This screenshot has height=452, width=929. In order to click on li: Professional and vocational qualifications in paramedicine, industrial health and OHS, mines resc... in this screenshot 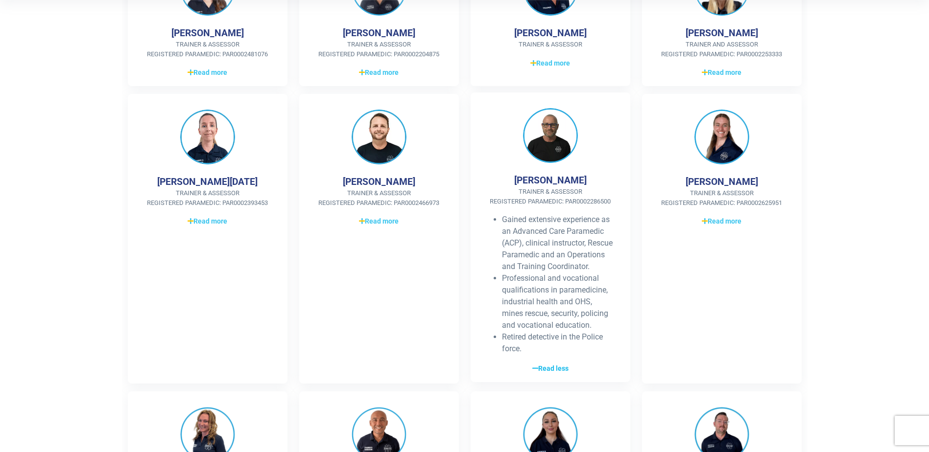, I will do `click(558, 302)`.